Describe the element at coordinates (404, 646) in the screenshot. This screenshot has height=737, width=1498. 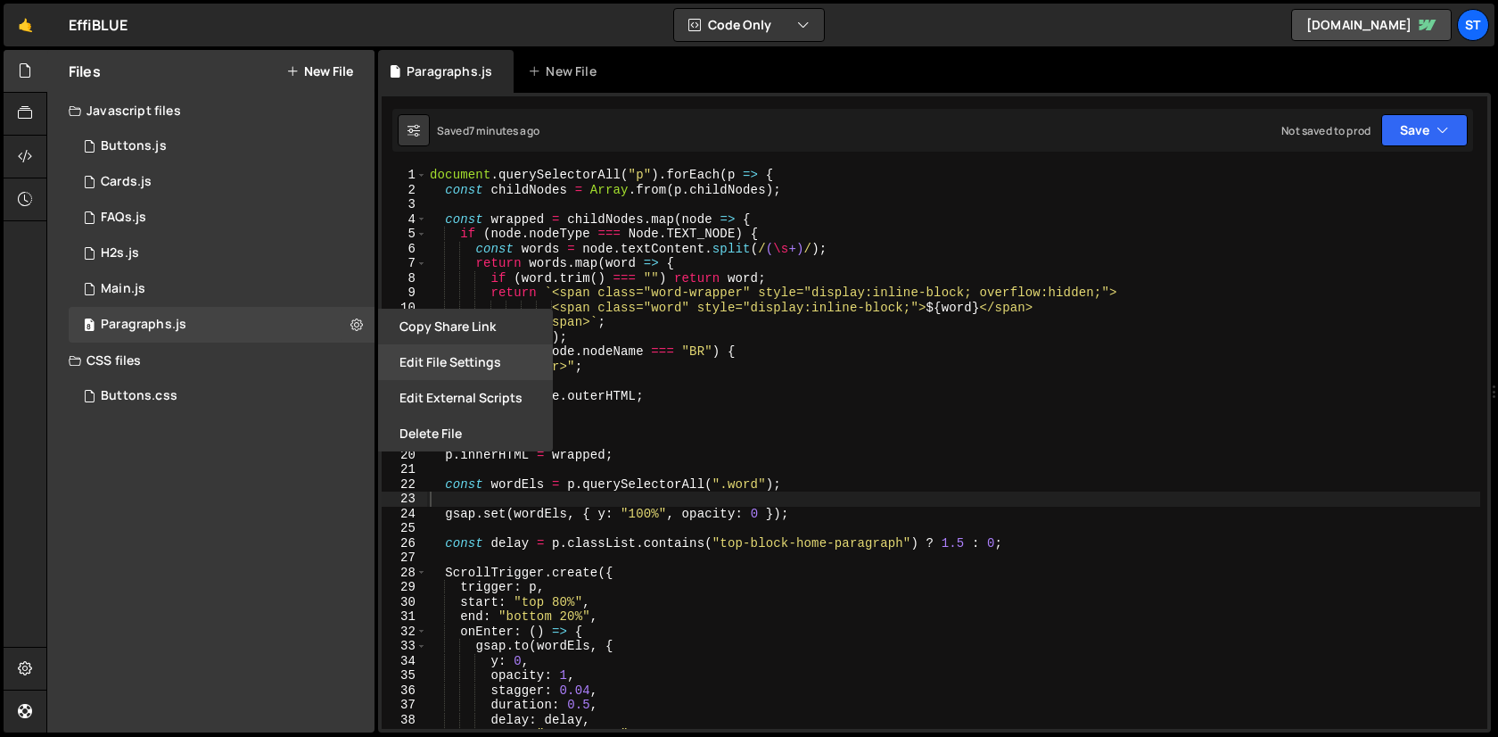
I see `div: 33` at that location.